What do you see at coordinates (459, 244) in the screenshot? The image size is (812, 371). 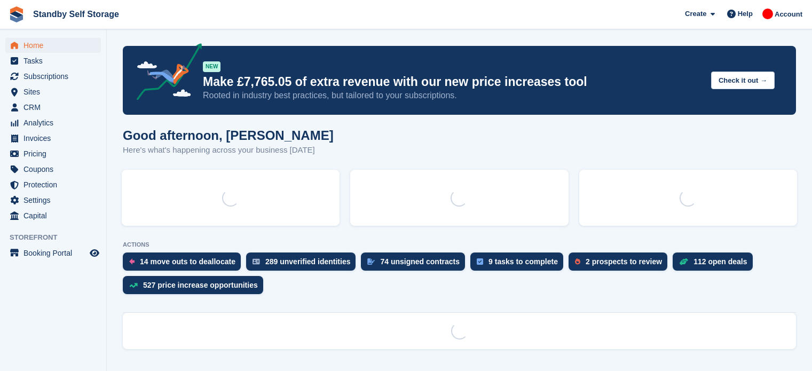 I see `p: ACTIONS` at bounding box center [459, 244].